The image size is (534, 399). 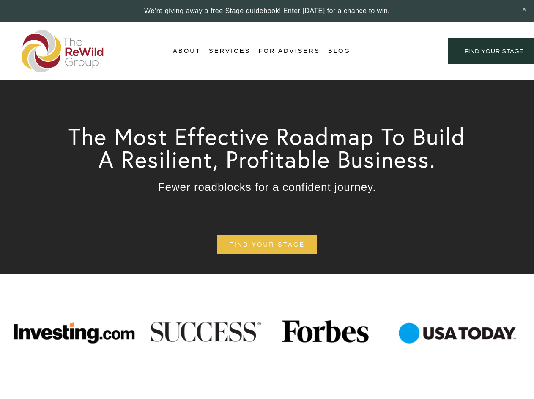 I want to click on a: find your stage, so click(x=267, y=245).